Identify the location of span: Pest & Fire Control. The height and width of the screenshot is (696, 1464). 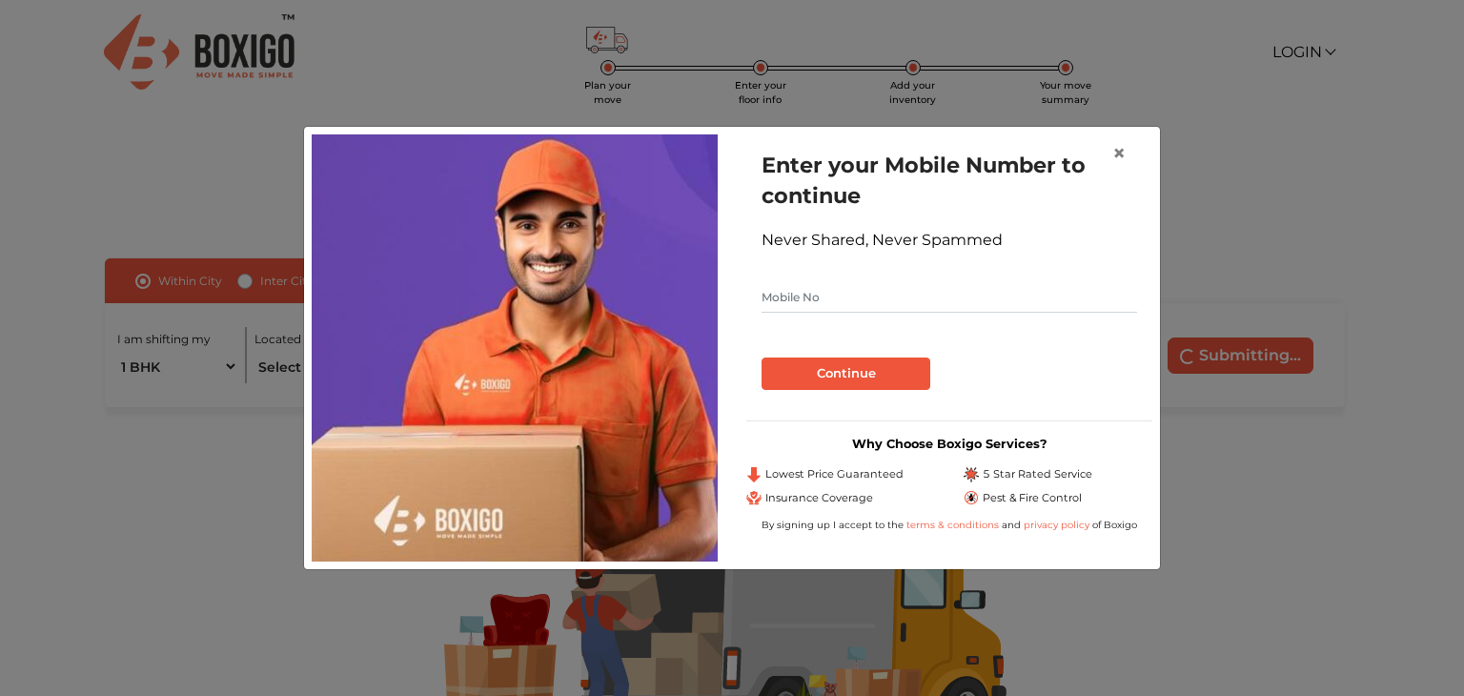
(1032, 498).